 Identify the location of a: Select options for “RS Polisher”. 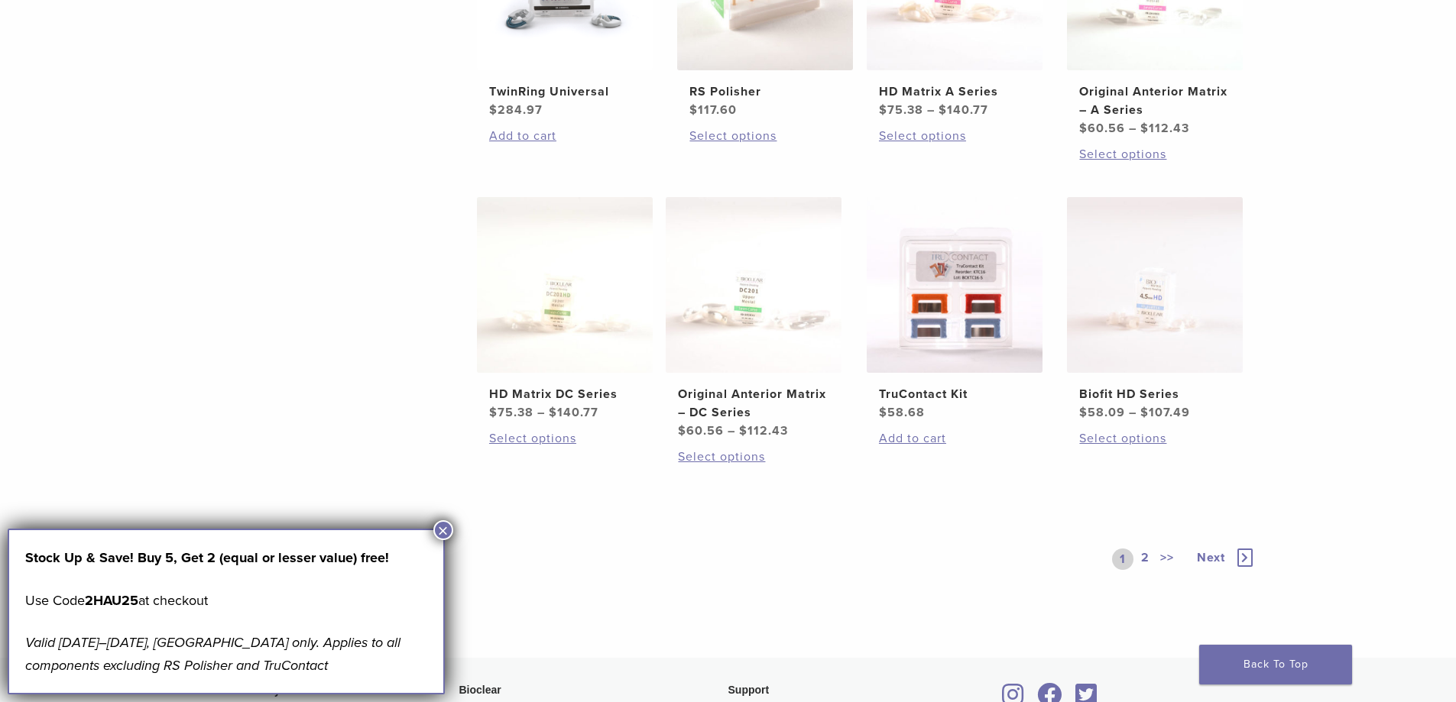
(765, 136).